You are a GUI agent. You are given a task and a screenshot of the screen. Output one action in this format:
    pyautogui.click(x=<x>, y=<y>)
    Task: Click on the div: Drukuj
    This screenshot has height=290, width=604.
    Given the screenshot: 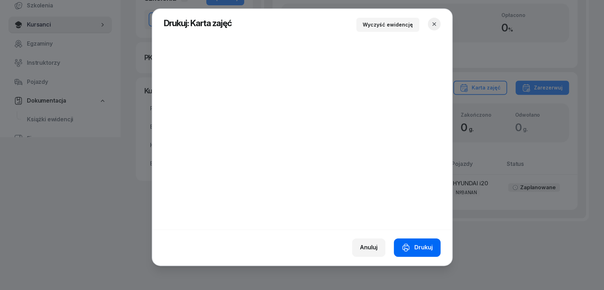 What is the action you would take?
    pyautogui.click(x=417, y=248)
    